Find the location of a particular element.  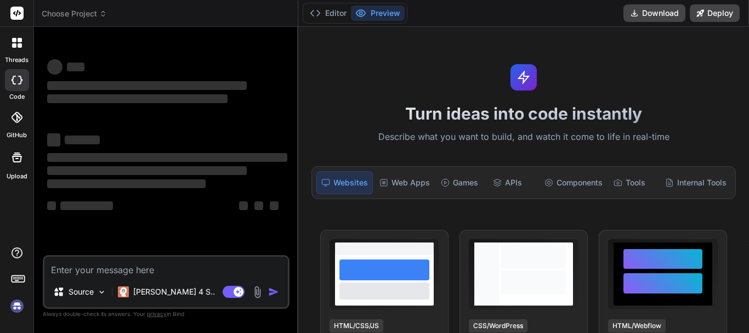

img: Claude 4 Sonnet is located at coordinates (123, 292).